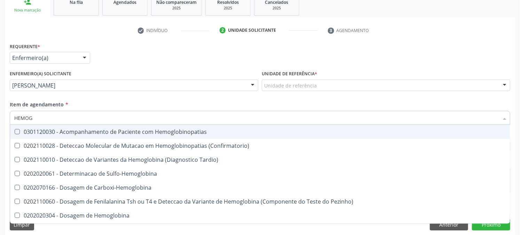 The height and width of the screenshot is (235, 520). What do you see at coordinates (260, 160) in the screenshot?
I see `div: 0202110010 - Deteccao de Variantes da Hemoglobina (Diagnostico Tardio)` at bounding box center [260, 160].